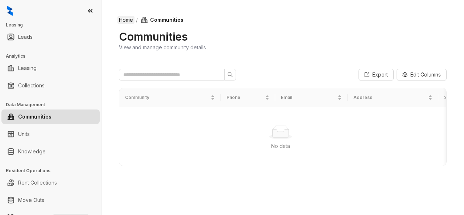 This screenshot has height=215, width=464. What do you see at coordinates (27, 68) in the screenshot?
I see `a: Leasing` at bounding box center [27, 68].